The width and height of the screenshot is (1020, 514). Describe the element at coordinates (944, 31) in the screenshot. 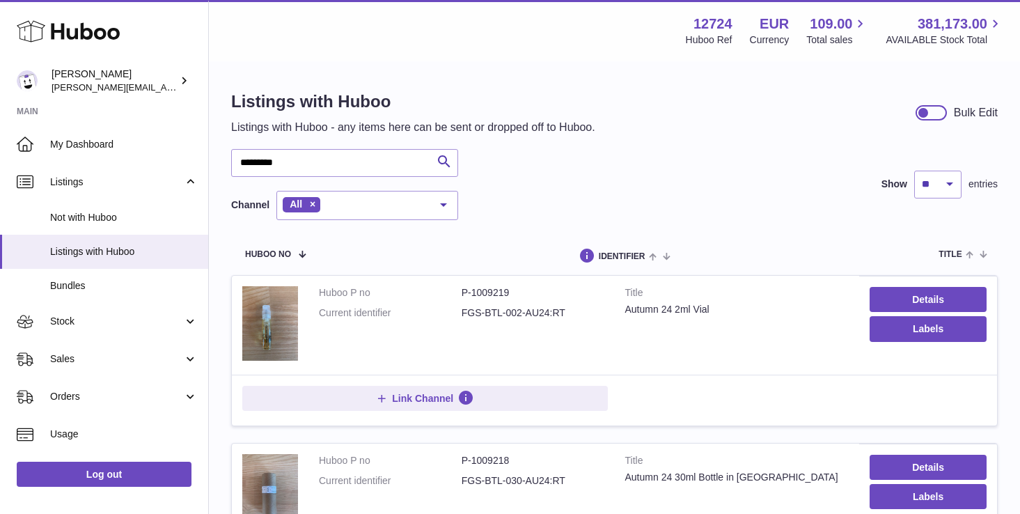

I see `a: 381,173.00 AVAILABLE Stock Total` at that location.